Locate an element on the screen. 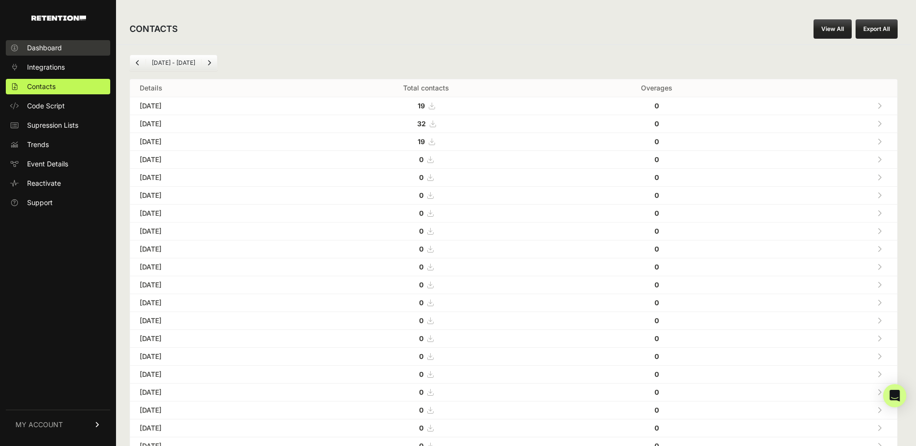 The image size is (916, 446). div: Open Intercom Messenger is located at coordinates (895, 396).